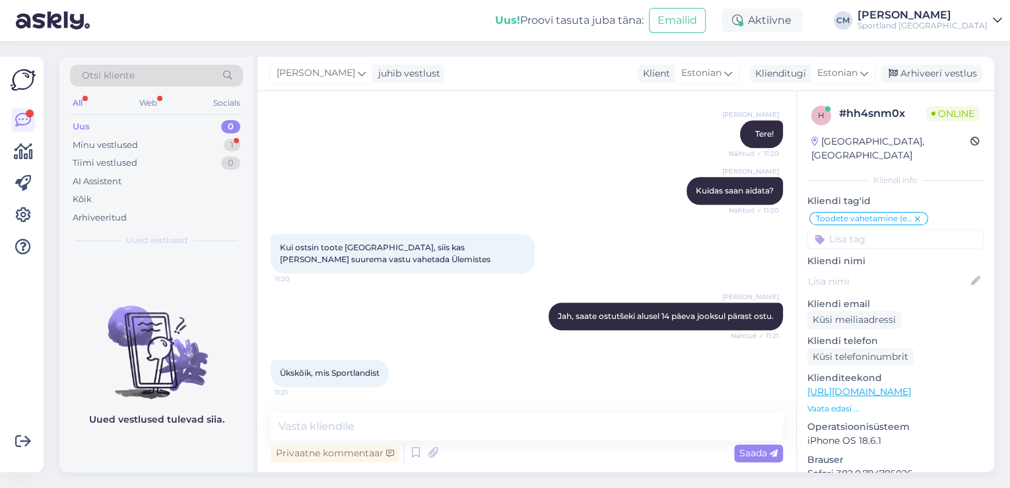 Image resolution: width=1010 pixels, height=488 pixels. Describe the element at coordinates (299, 278) in the screenshot. I see `span: 11:20` at that location.